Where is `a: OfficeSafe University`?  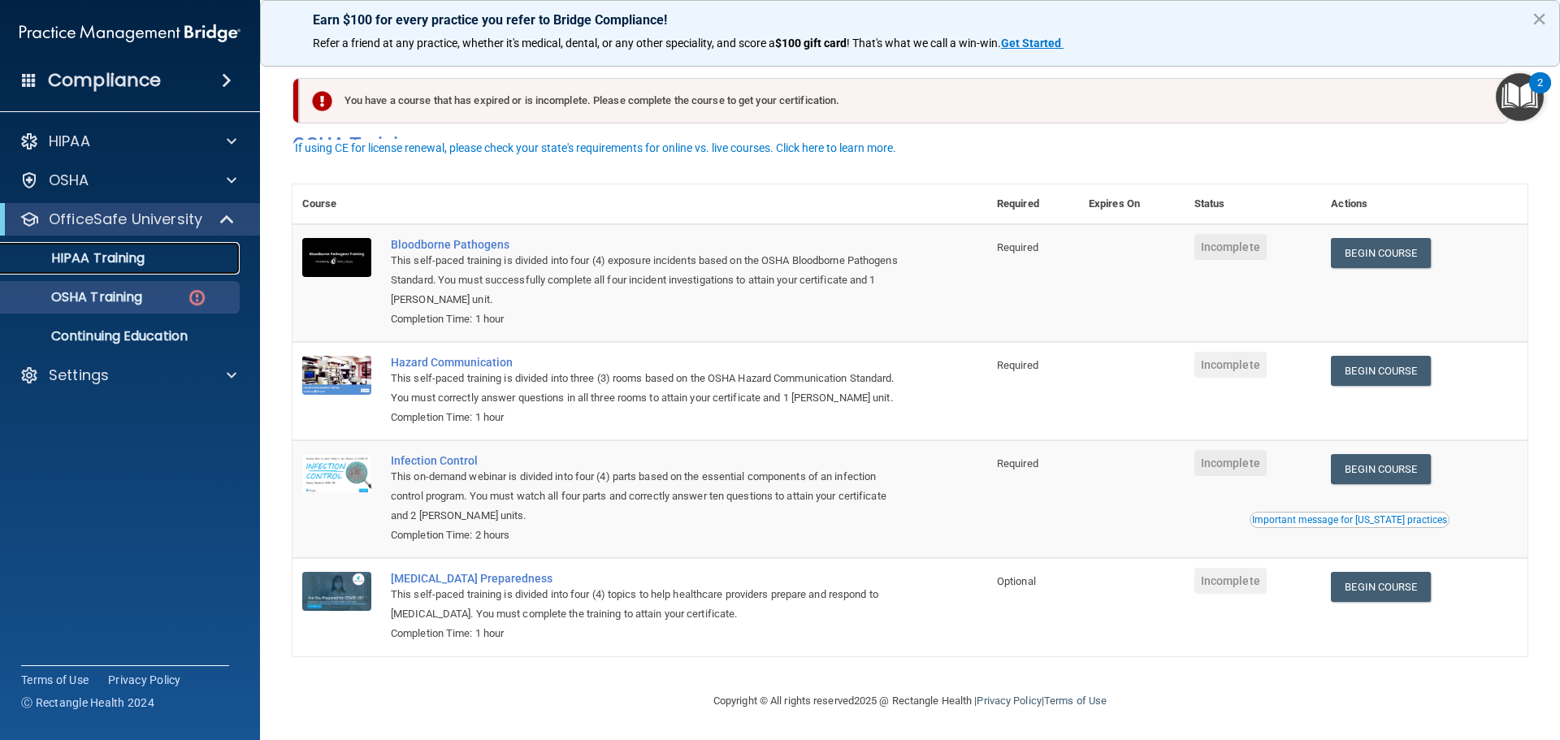
a: OfficeSafe University is located at coordinates (128, 219).